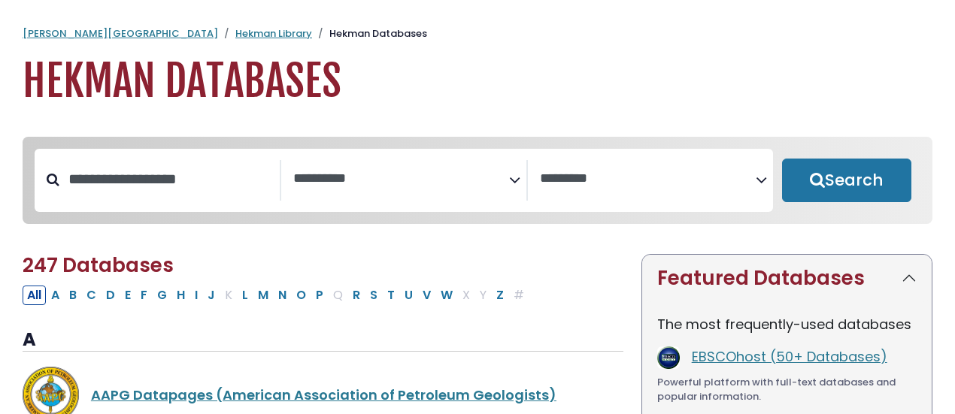 The image size is (955, 414). I want to click on h3: A, so click(323, 341).